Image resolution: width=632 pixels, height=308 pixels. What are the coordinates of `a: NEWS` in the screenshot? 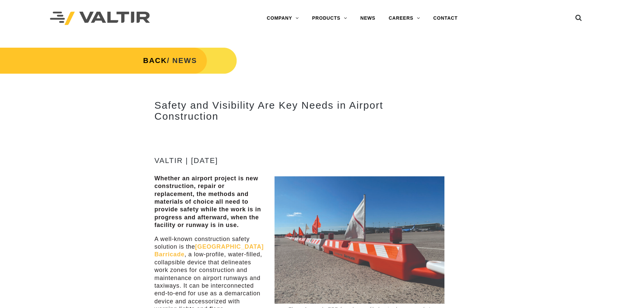 It's located at (368, 18).